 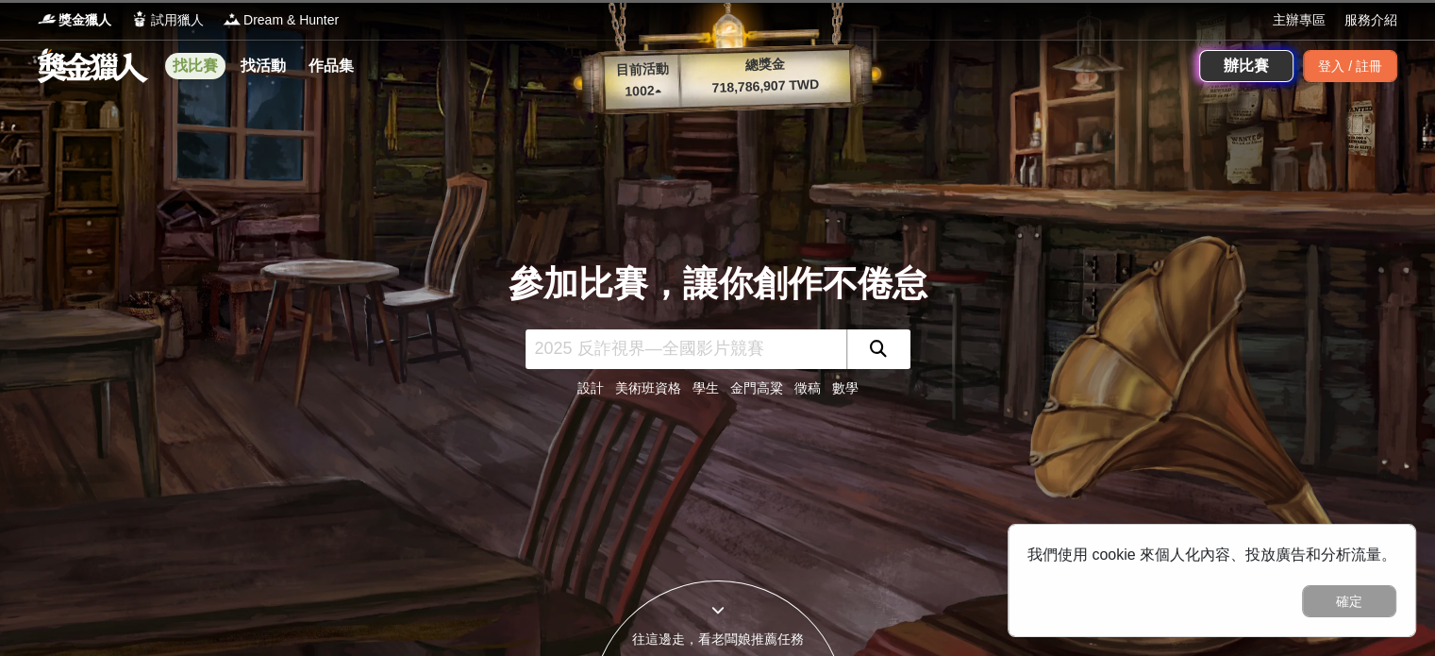 What do you see at coordinates (177, 20) in the screenshot?
I see `span: 試用獵人` at bounding box center [177, 20].